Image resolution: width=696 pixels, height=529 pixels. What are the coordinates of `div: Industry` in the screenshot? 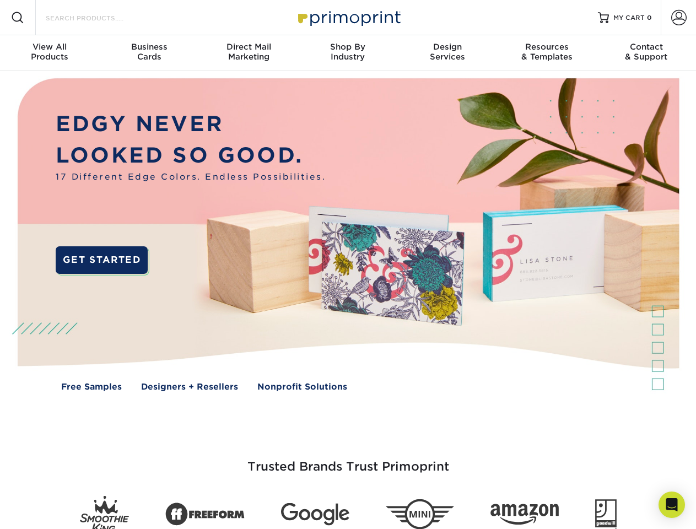 It's located at (348, 52).